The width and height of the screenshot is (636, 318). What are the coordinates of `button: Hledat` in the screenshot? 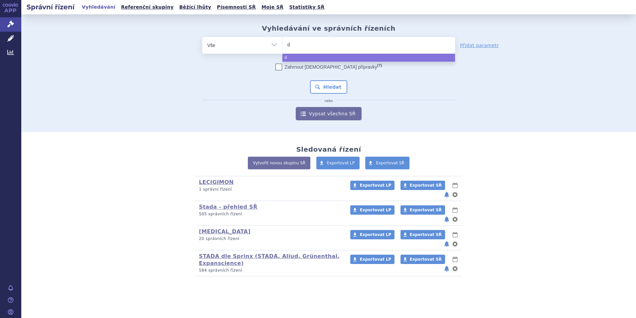 It's located at (329, 87).